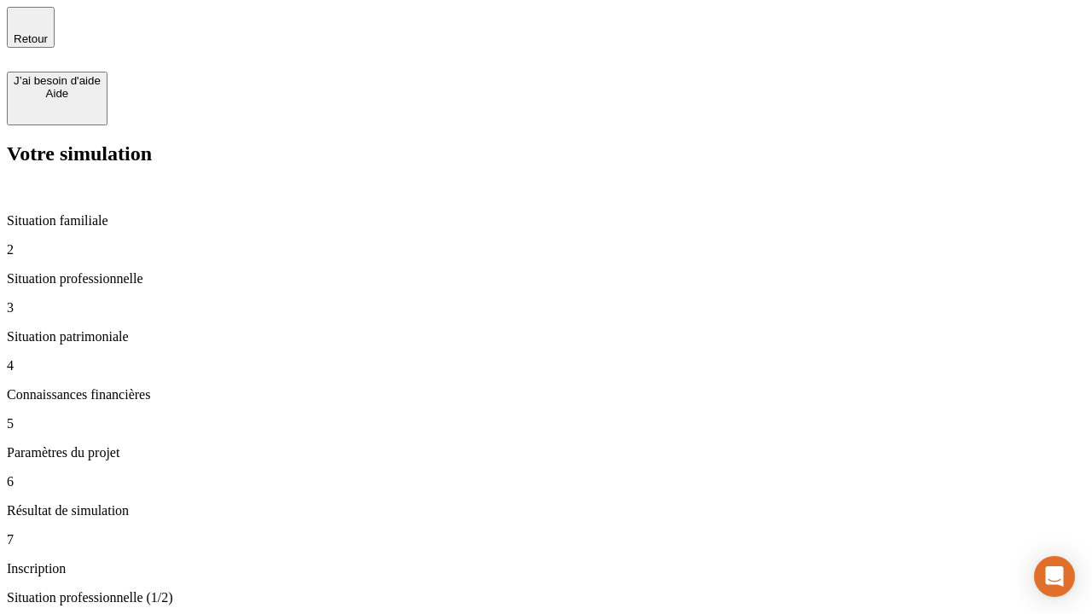  I want to click on p: 7, so click(546, 540).